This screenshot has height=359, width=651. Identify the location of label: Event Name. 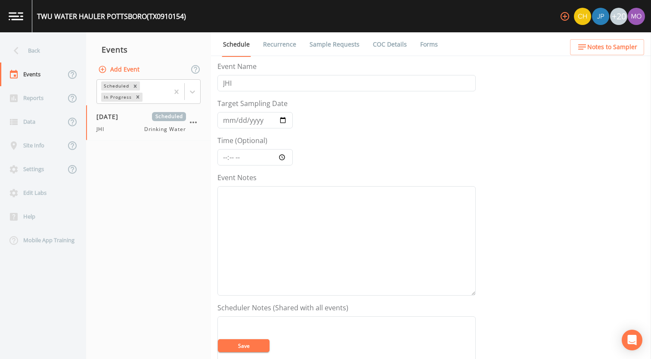
(237, 66).